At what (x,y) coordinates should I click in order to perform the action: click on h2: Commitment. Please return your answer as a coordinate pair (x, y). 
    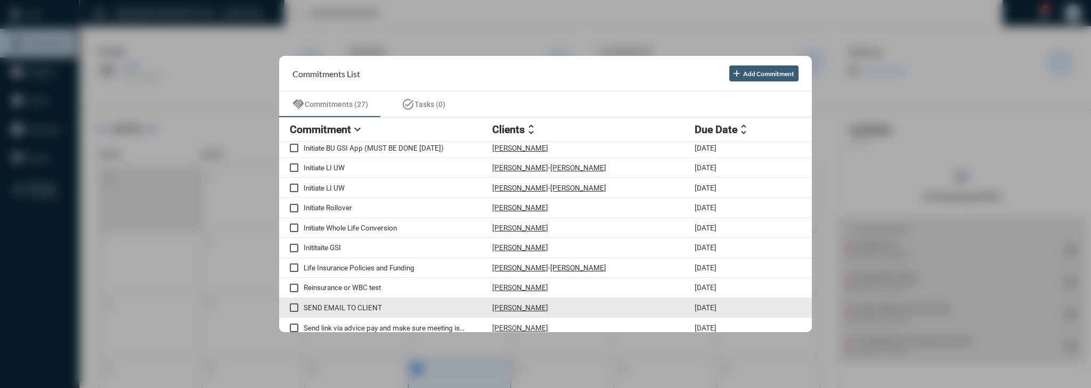
    Looking at the image, I should click on (320, 129).